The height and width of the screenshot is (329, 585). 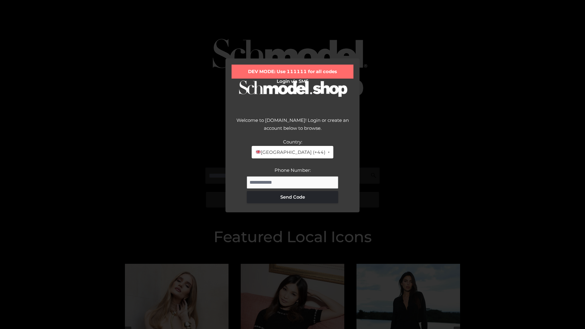 I want to click on div: DEV MODE: Use 111111 for all codes, so click(x=293, y=72).